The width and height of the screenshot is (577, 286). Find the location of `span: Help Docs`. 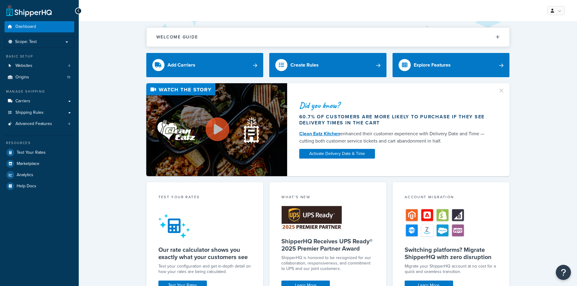

span: Help Docs is located at coordinates (26, 186).